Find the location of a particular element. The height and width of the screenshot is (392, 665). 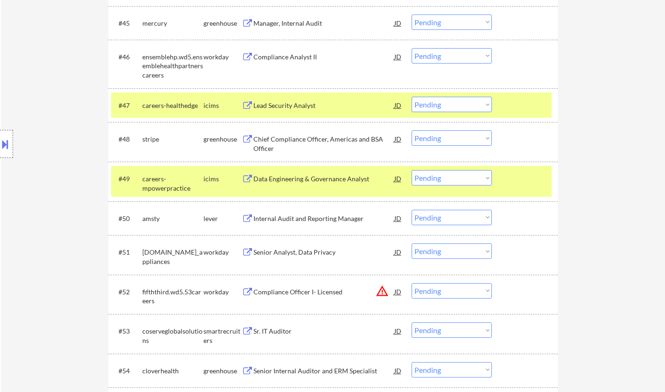

div: #51 is located at coordinates (127, 252).